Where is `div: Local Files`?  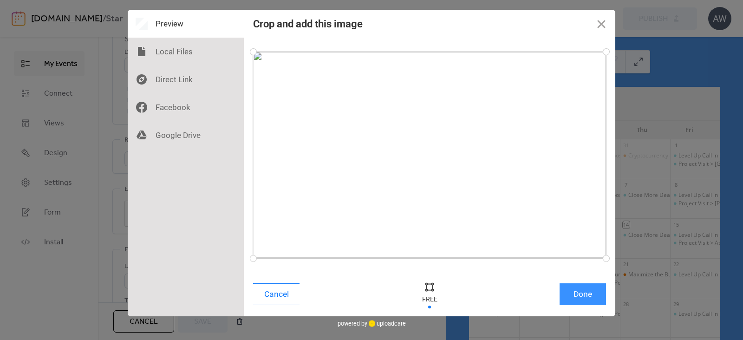 div: Local Files is located at coordinates (186, 52).